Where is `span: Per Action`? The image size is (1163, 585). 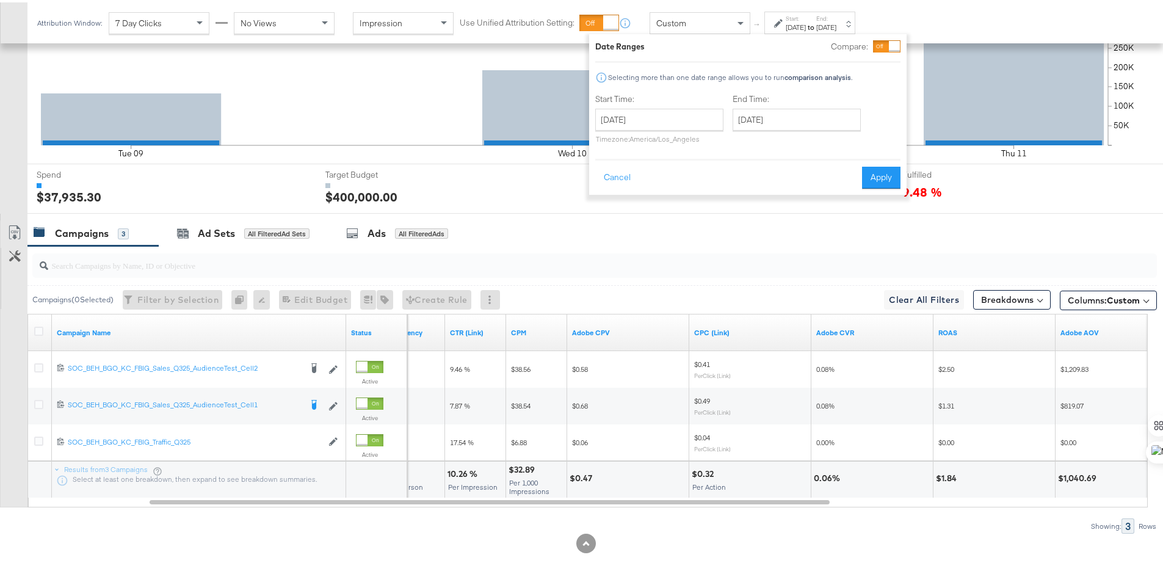 span: Per Action is located at coordinates (709, 484).